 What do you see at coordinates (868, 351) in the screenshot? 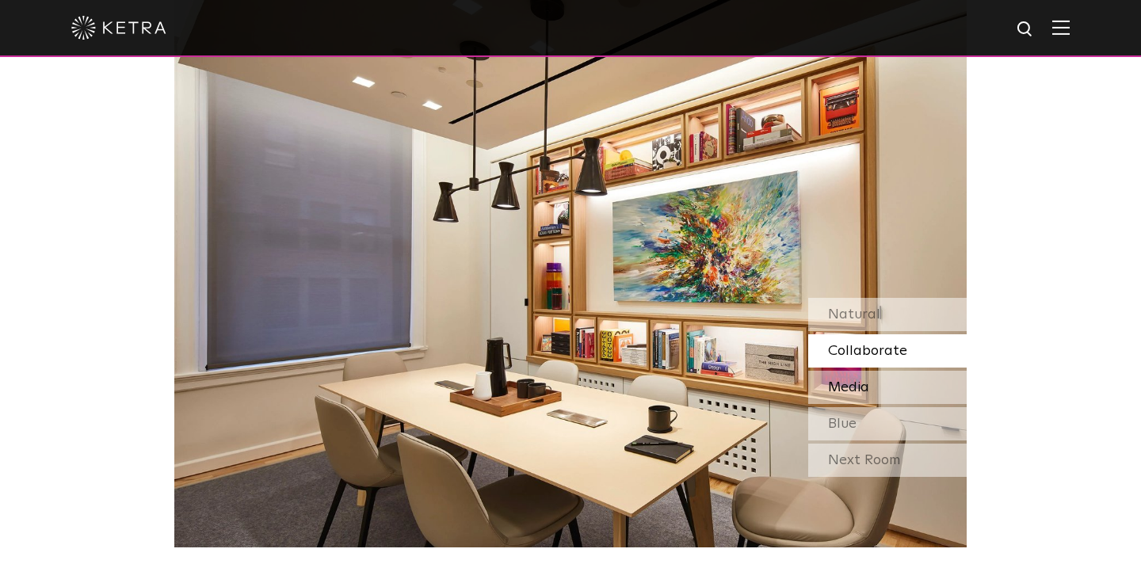
I see `span: Collaborate` at bounding box center [868, 351].